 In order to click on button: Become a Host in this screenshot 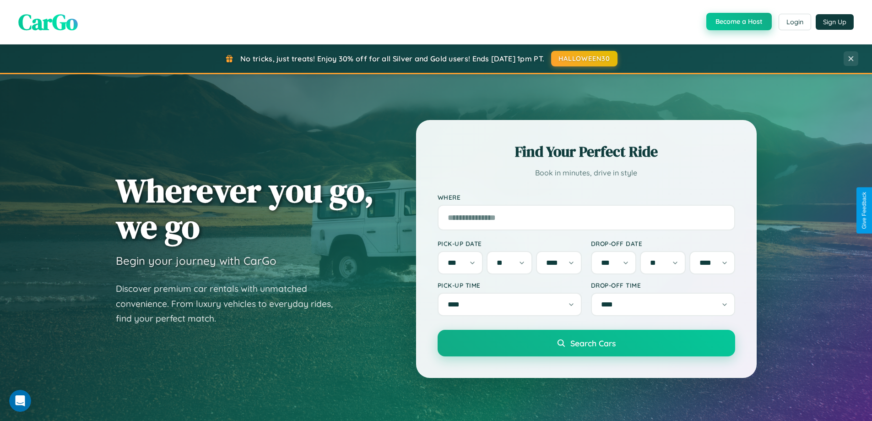, I will do `click(739, 22)`.